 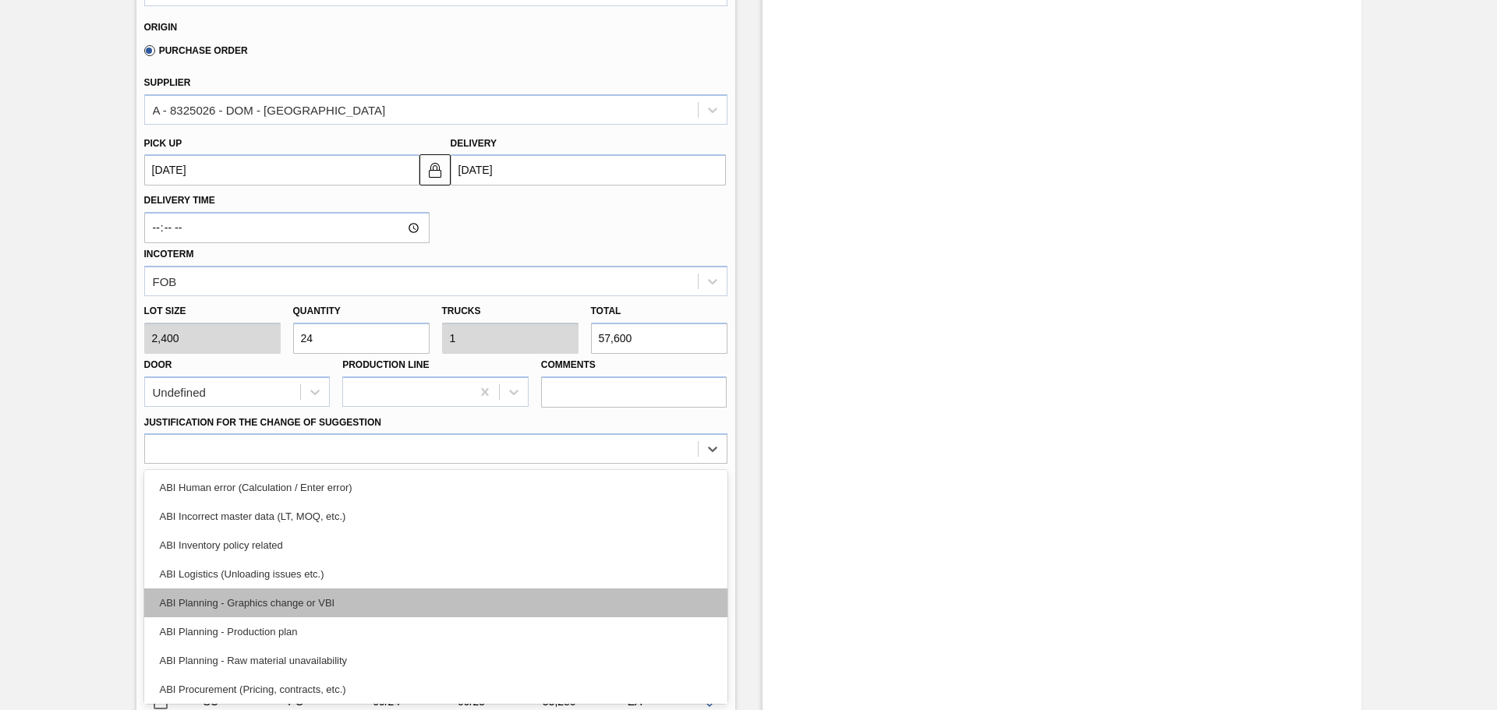 I want to click on label: Door, so click(x=158, y=365).